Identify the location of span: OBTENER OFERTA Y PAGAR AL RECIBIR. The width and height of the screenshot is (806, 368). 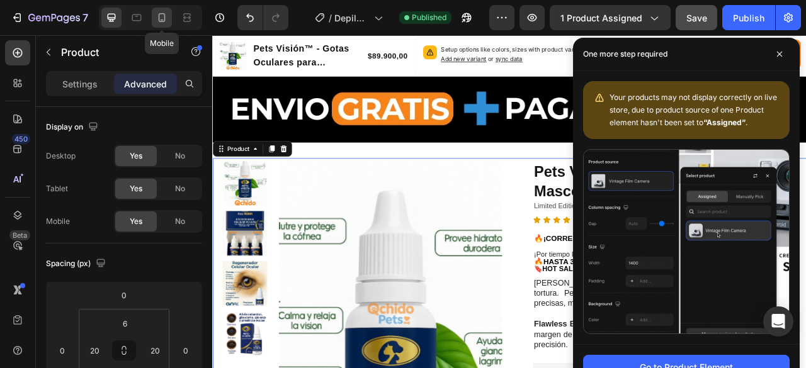
(627, 23).